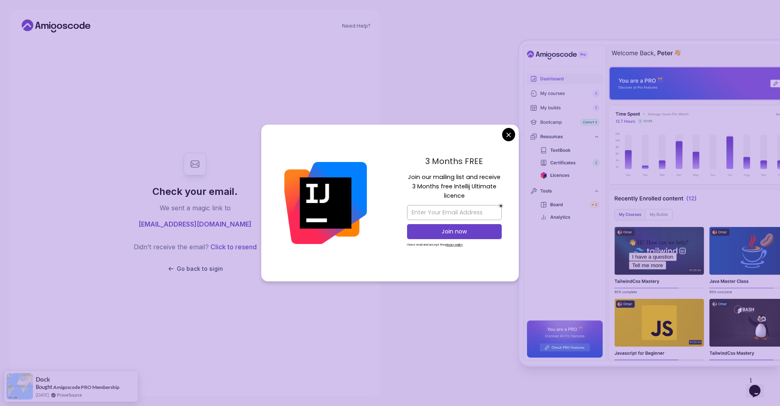 The image size is (780, 406). I want to click on button: I have a question, so click(27, 21).